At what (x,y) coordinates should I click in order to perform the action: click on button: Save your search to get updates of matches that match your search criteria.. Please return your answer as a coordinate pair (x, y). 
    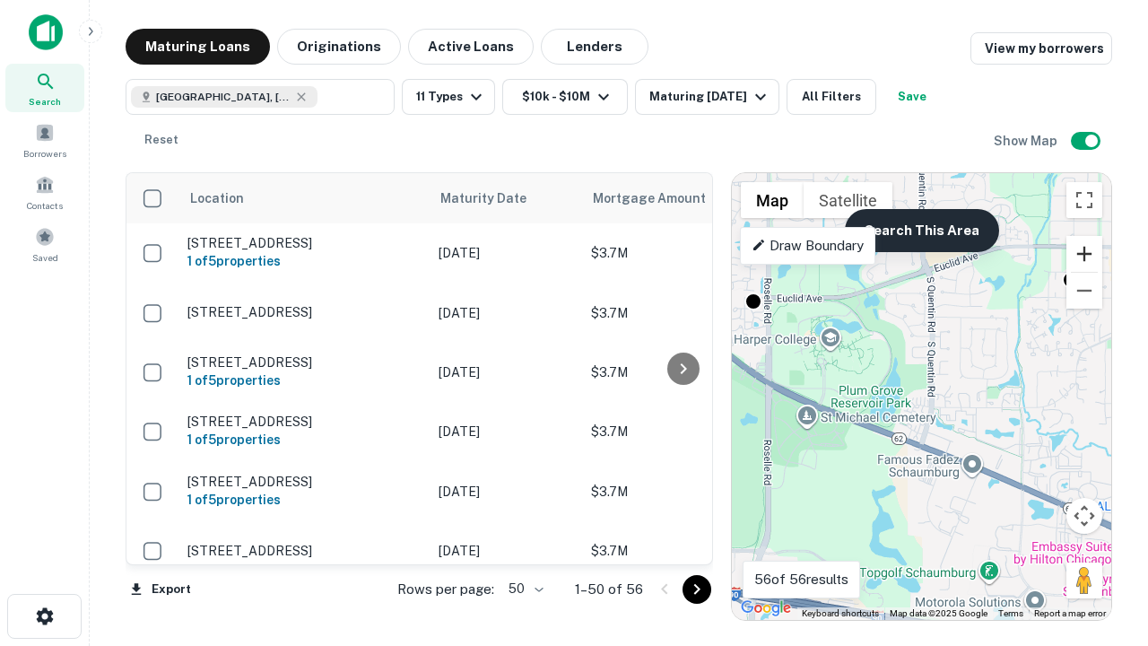
    Looking at the image, I should click on (912, 97).